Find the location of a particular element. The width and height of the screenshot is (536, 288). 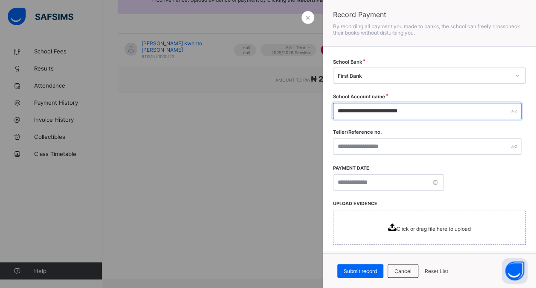

span: Reset List is located at coordinates (436, 270).